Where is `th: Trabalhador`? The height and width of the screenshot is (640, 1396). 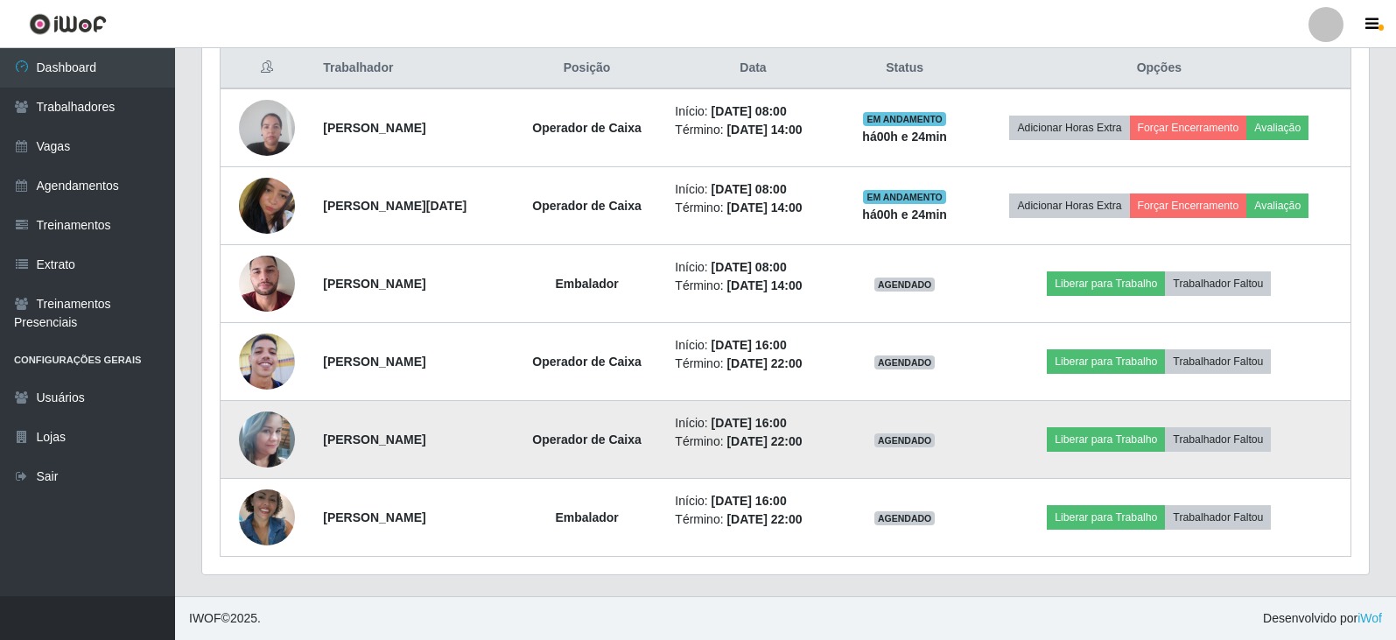
th: Trabalhador is located at coordinates (411, 68).